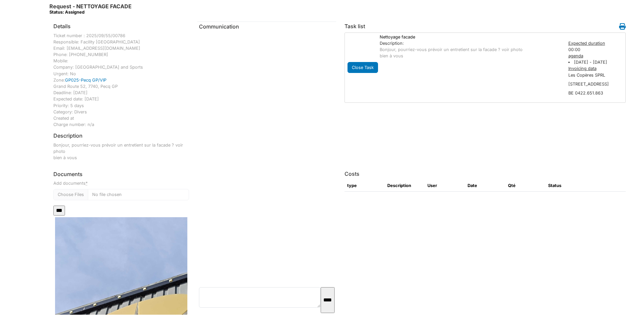  I want to click on th: Qté, so click(525, 186).